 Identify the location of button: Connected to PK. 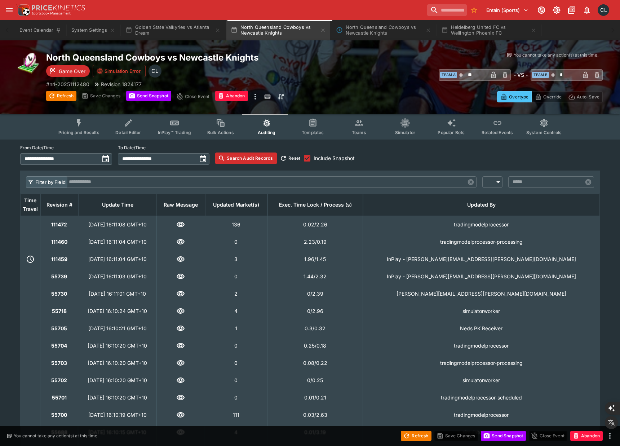
(541, 10).